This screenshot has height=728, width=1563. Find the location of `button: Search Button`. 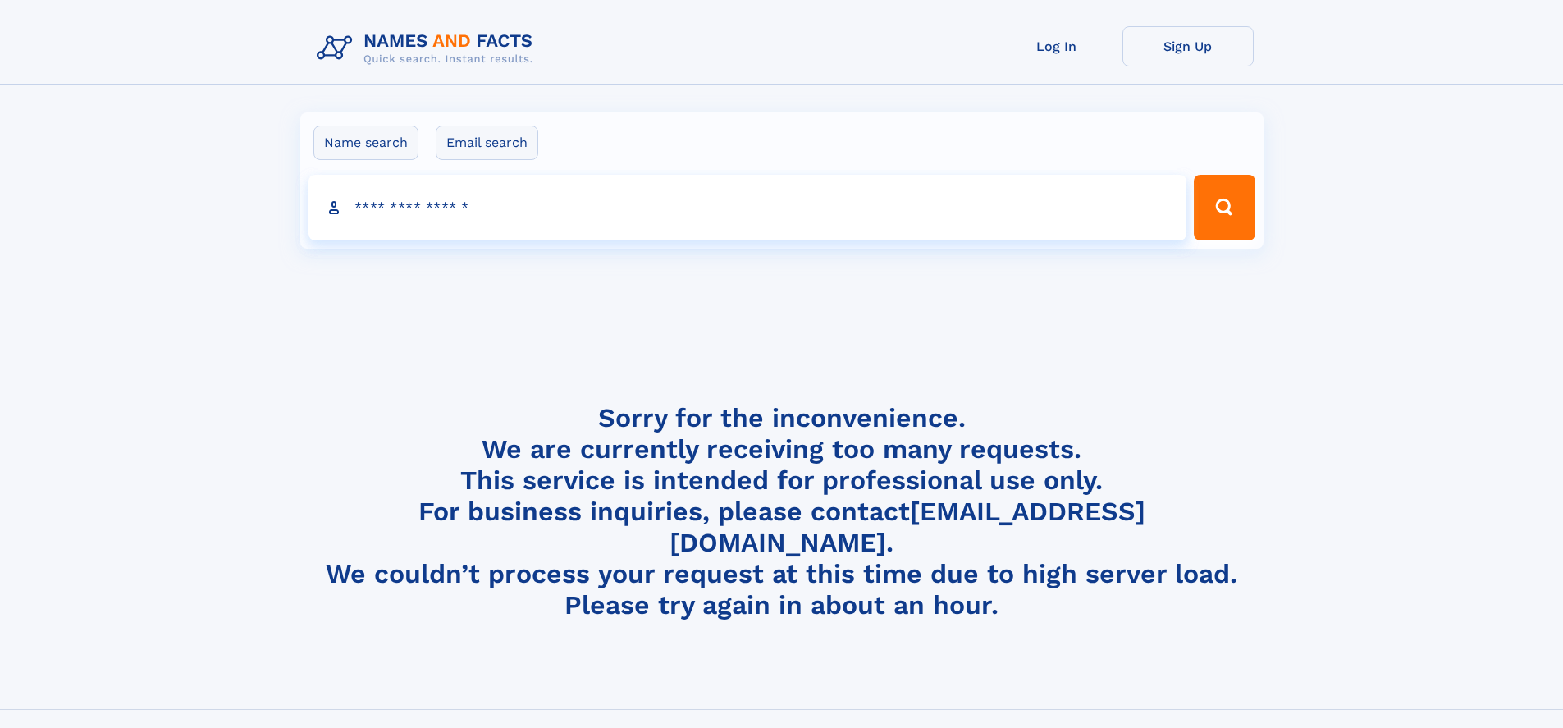

button: Search Button is located at coordinates (1224, 208).